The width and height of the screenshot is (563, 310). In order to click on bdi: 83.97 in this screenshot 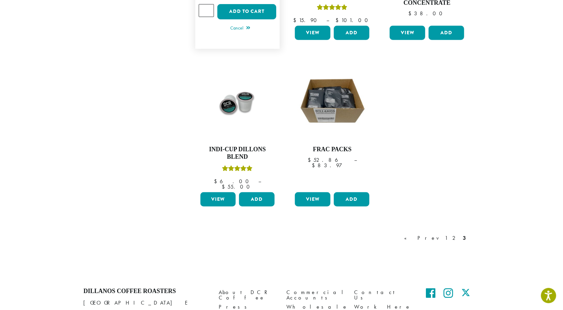, I will do `click(332, 165)`.